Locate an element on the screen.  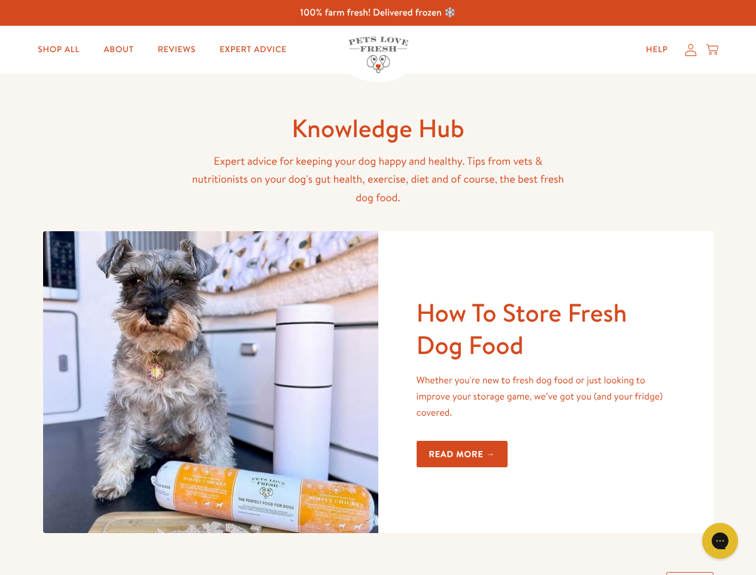
h1: Knowledge Hub is located at coordinates (378, 128).